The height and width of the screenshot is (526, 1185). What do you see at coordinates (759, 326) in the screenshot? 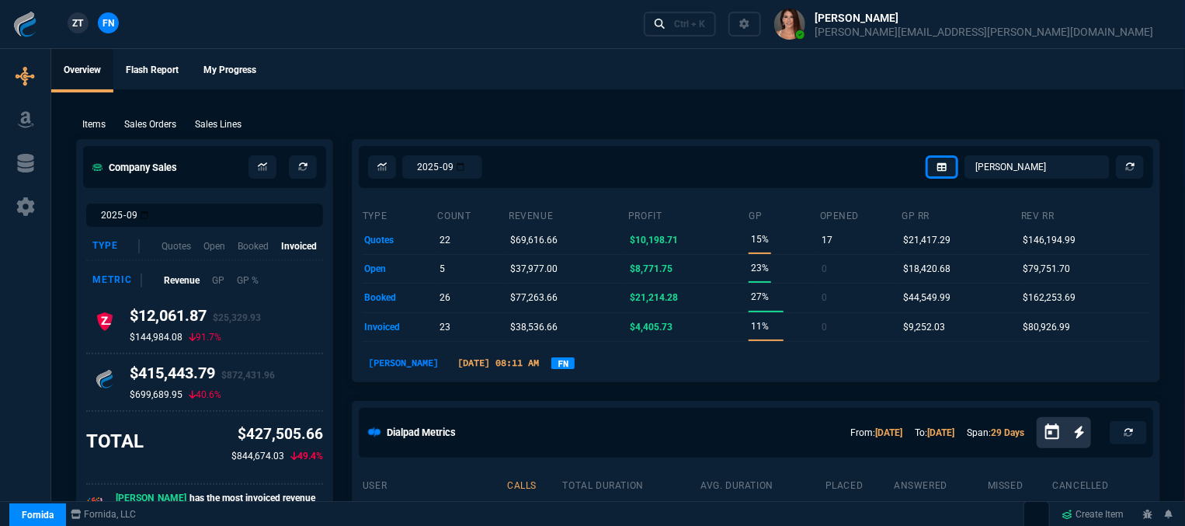
I see `p: 11%` at bounding box center [759, 326].